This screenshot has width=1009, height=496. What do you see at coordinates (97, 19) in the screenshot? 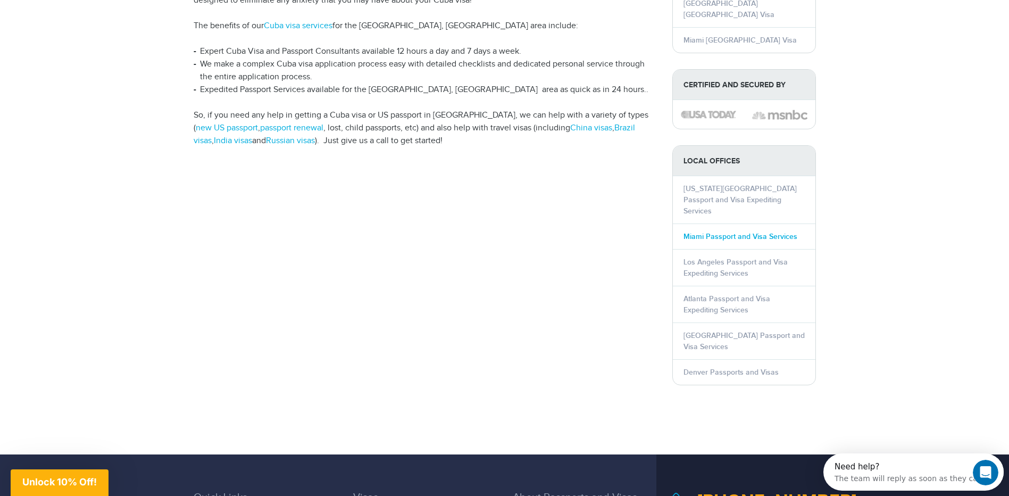
I see `div: Open Intercom Messenger` at bounding box center [97, 19].